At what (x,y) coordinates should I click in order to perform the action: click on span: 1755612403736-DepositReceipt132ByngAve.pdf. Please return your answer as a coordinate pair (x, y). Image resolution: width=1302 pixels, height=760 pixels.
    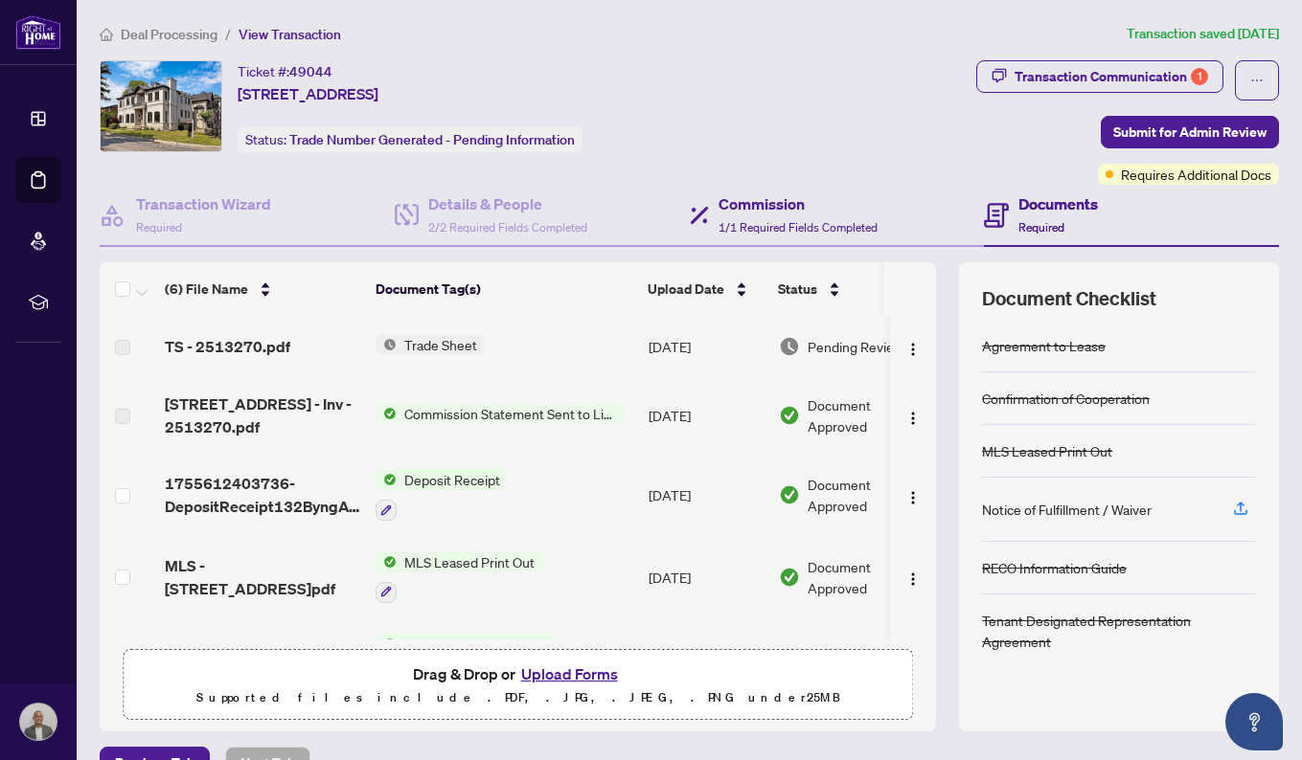
    Looking at the image, I should click on (262, 495).